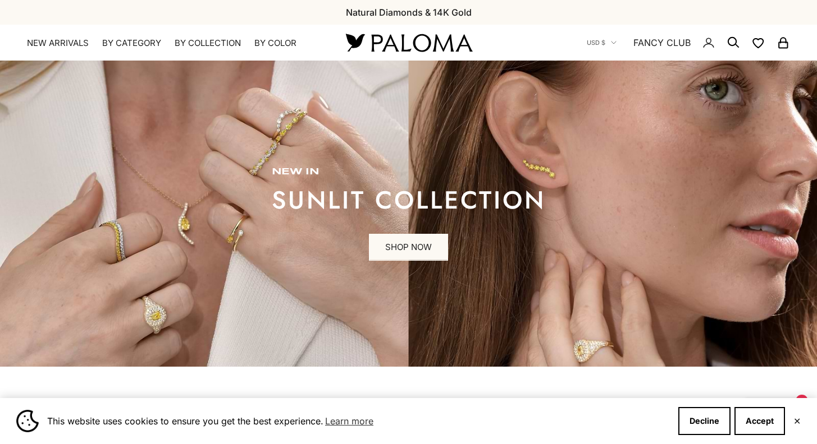 This screenshot has width=817, height=444. Describe the element at coordinates (601, 43) in the screenshot. I see `button: USD $` at that location.